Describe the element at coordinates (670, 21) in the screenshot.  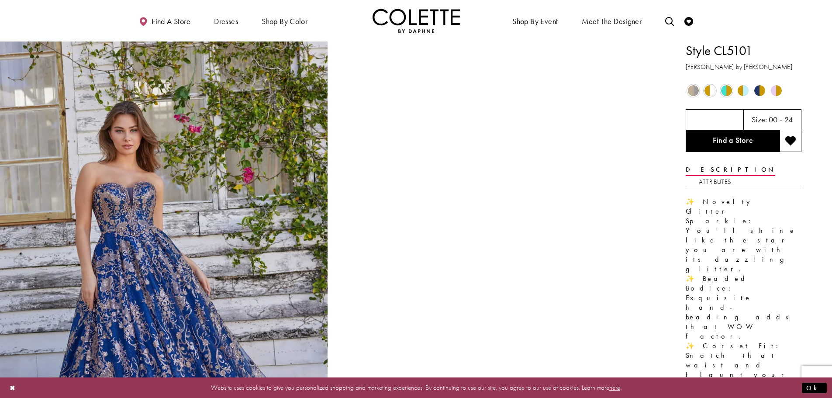
I see `a: Toggle search` at that location.